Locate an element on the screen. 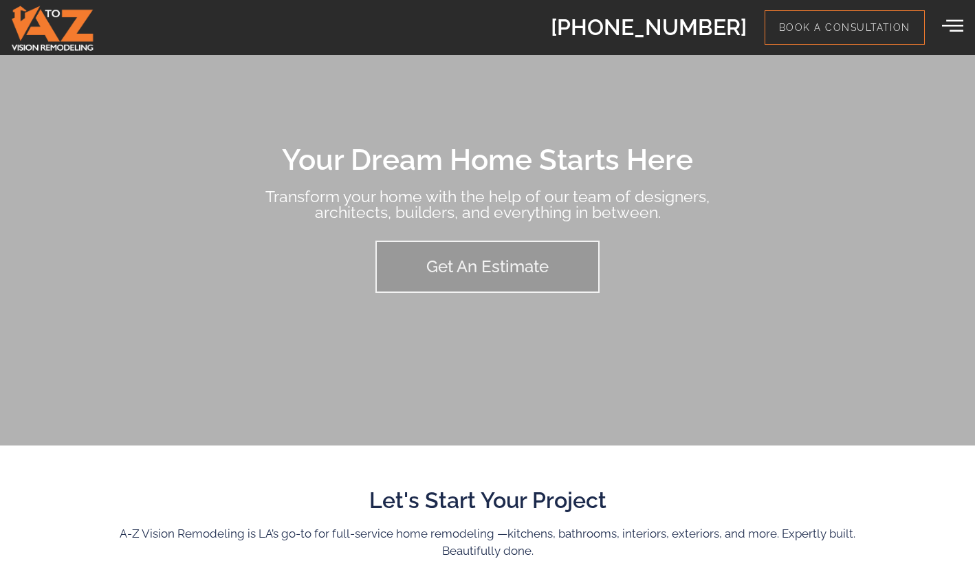 Image resolution: width=975 pixels, height=561 pixels. h2: Let's Start Your Project is located at coordinates (488, 501).